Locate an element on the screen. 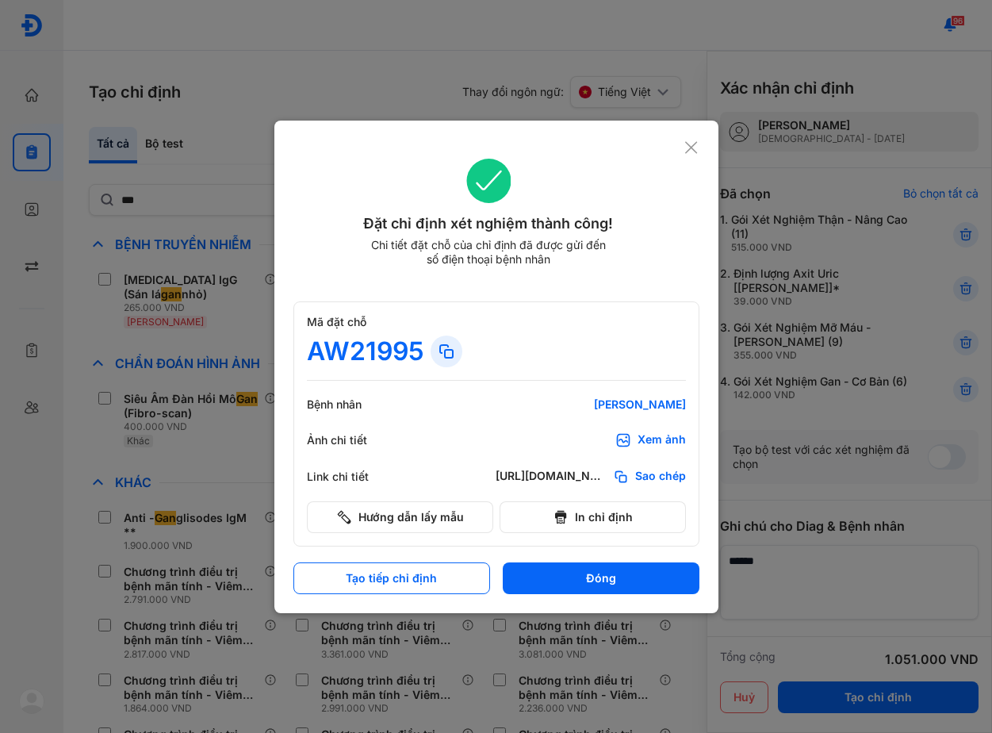 This screenshot has height=733, width=992. div: Xem ảnh is located at coordinates (662, 440).